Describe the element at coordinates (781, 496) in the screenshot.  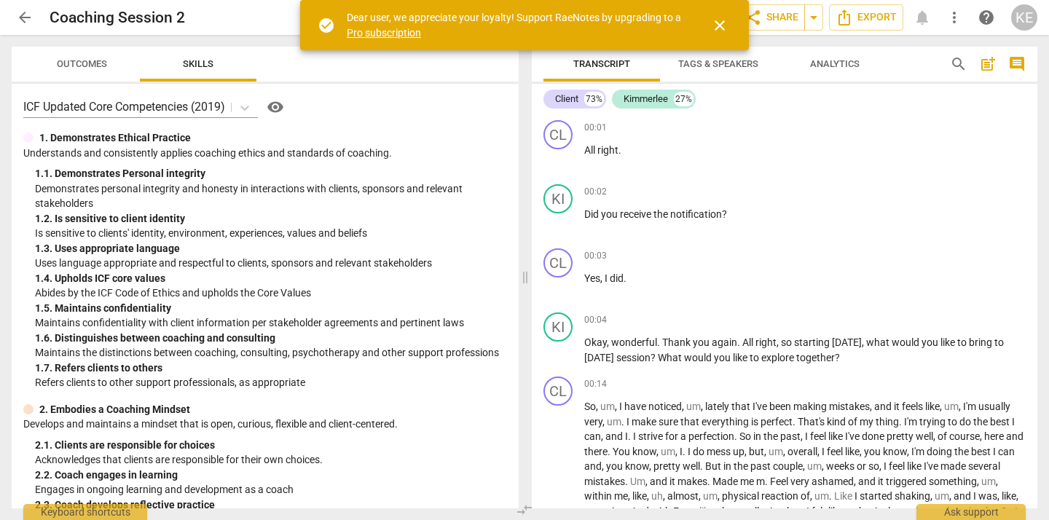
I see `span: reaction` at that location.